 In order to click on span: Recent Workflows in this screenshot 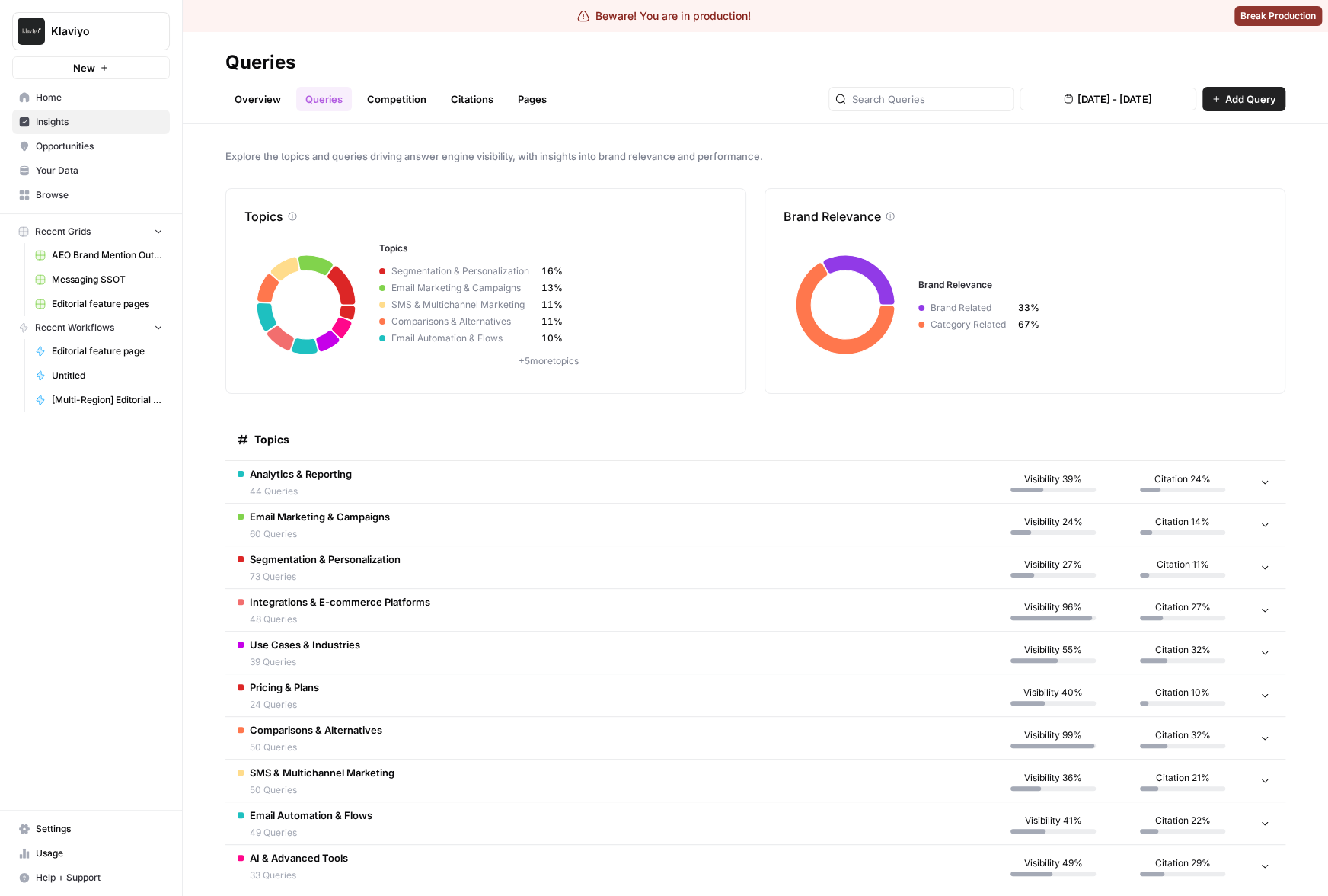, I will do `click(75, 328)`.